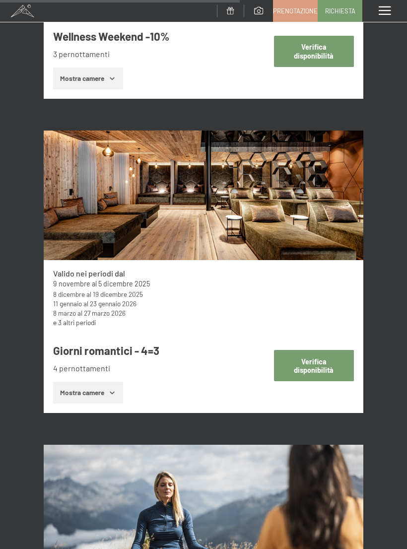 The image size is (407, 549). I want to click on time: 08/12/2025, so click(69, 294).